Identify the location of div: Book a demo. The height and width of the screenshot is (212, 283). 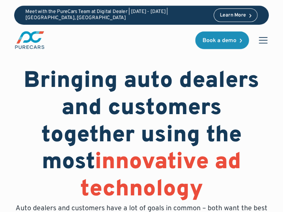
(219, 41).